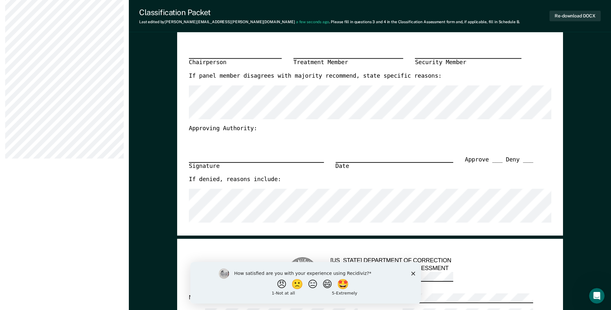 The width and height of the screenshot is (611, 310). What do you see at coordinates (153, 22) in the screenshot?
I see `button: 5` at bounding box center [153, 22].